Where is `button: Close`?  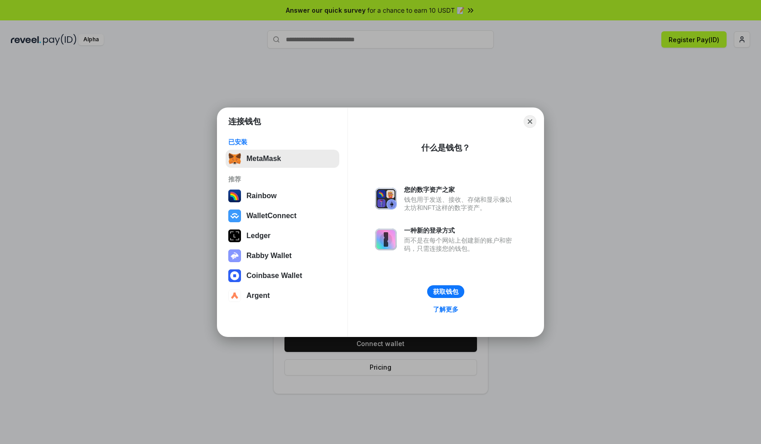
button: Close is located at coordinates (530, 121).